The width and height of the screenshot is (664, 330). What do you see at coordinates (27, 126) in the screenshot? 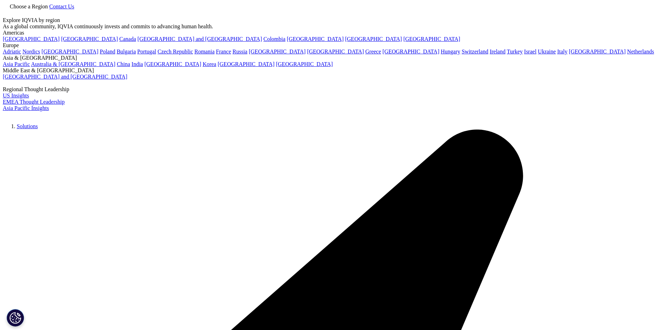
I see `a: Solutions` at bounding box center [27, 126].